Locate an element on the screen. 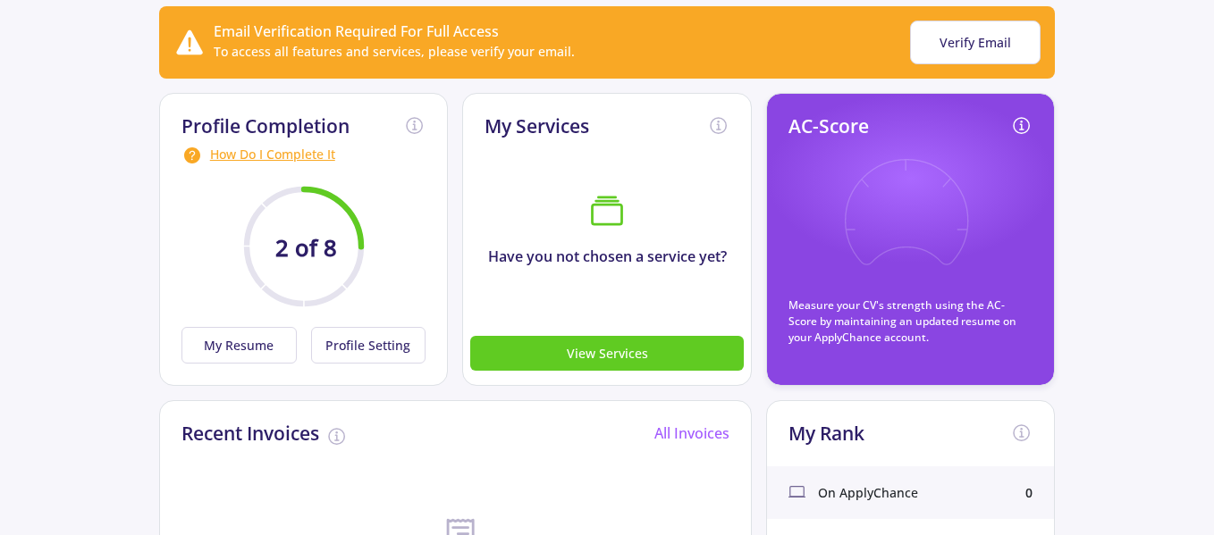 The image size is (1214, 535). a: My Resume is located at coordinates (242, 345).